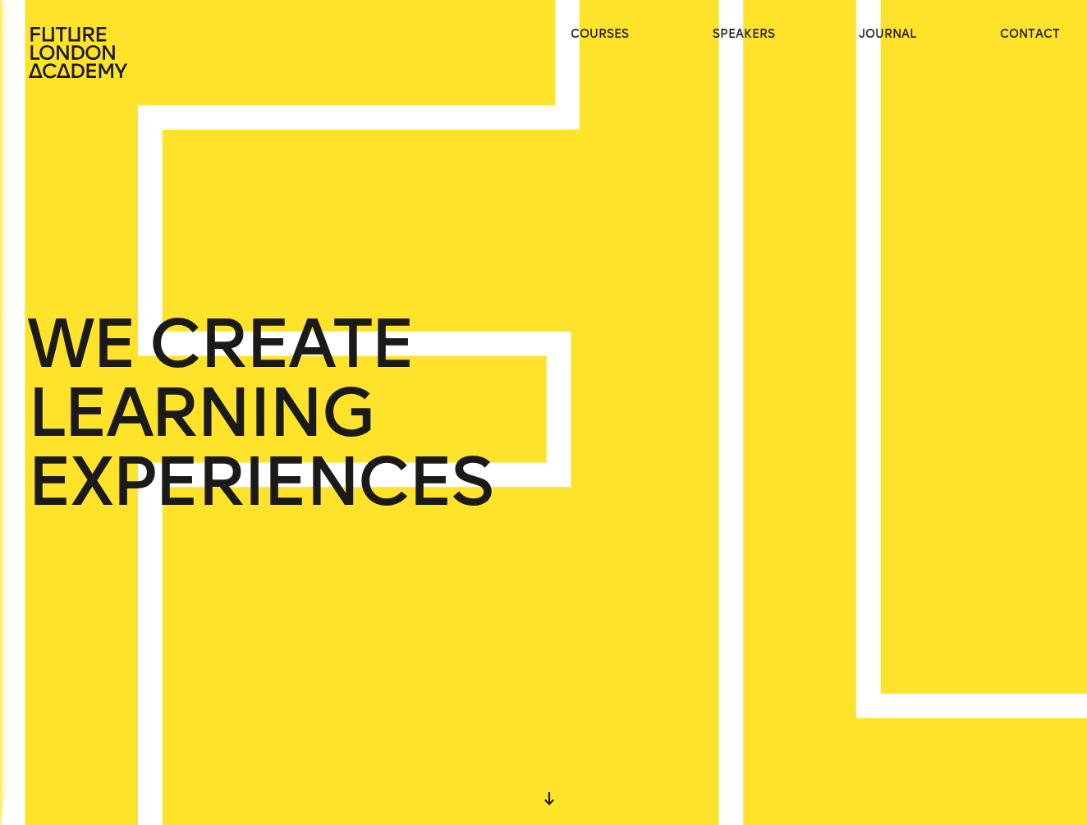 The height and width of the screenshot is (825, 1087). Describe the element at coordinates (282, 344) in the screenshot. I see `span: CREATE` at that location.